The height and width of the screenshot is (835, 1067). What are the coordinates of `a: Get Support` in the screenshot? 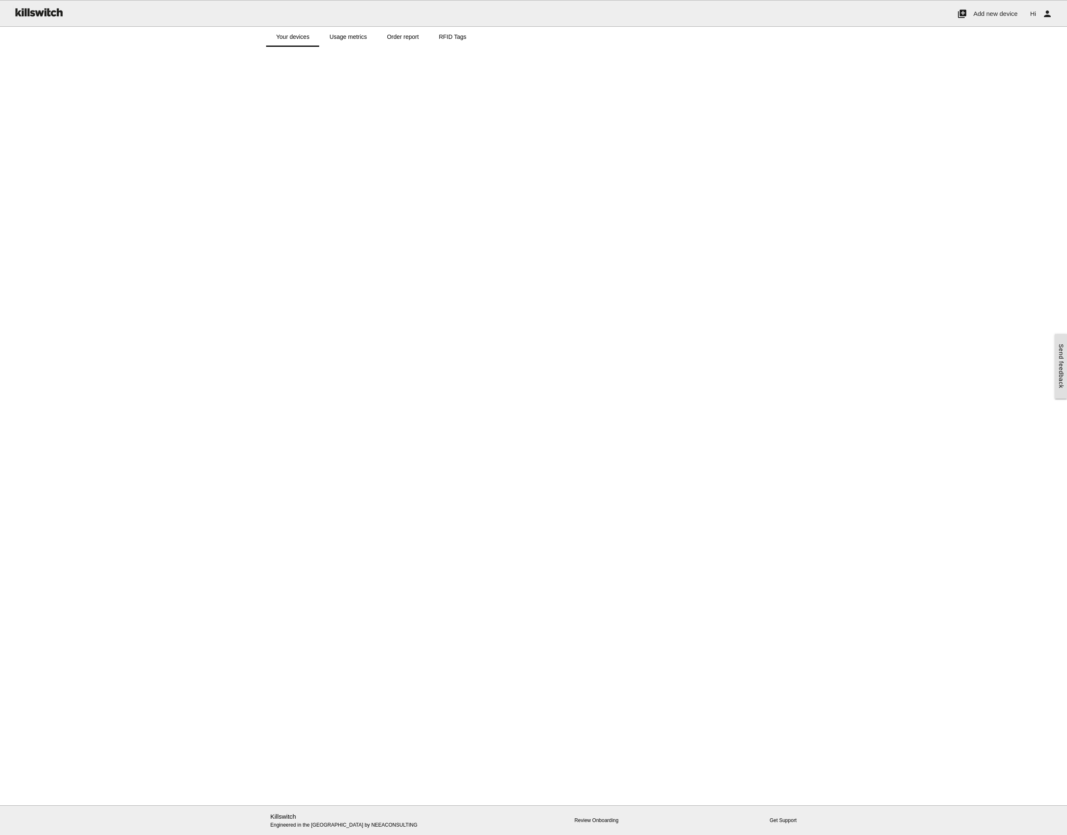 It's located at (783, 820).